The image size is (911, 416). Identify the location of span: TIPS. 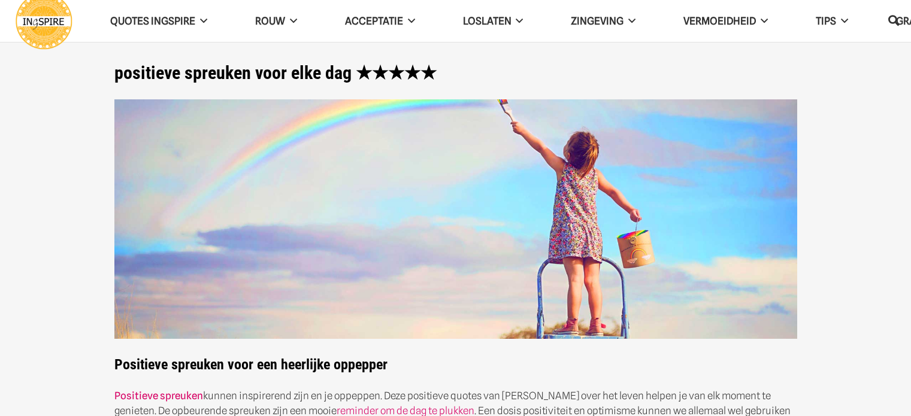
(826, 21).